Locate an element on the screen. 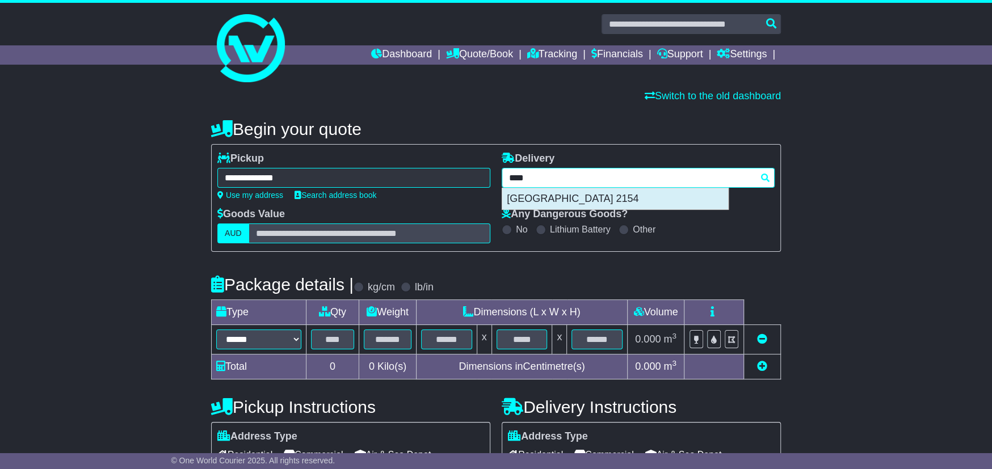  h4: Package details | is located at coordinates (282, 284).